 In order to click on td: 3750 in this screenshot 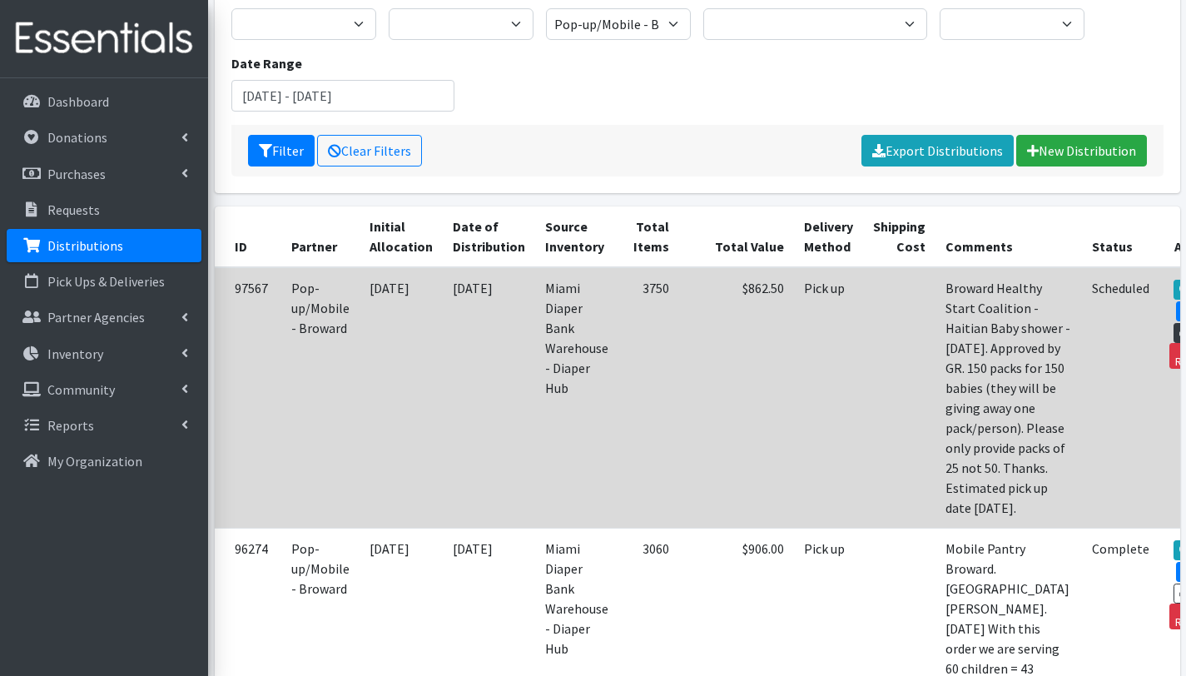, I will do `click(649, 398)`.